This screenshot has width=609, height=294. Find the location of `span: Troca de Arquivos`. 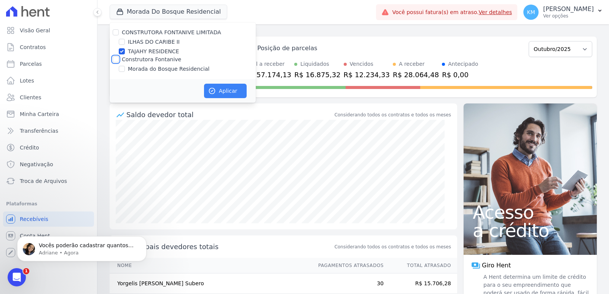

span: Troca de Arquivos is located at coordinates (43, 181).